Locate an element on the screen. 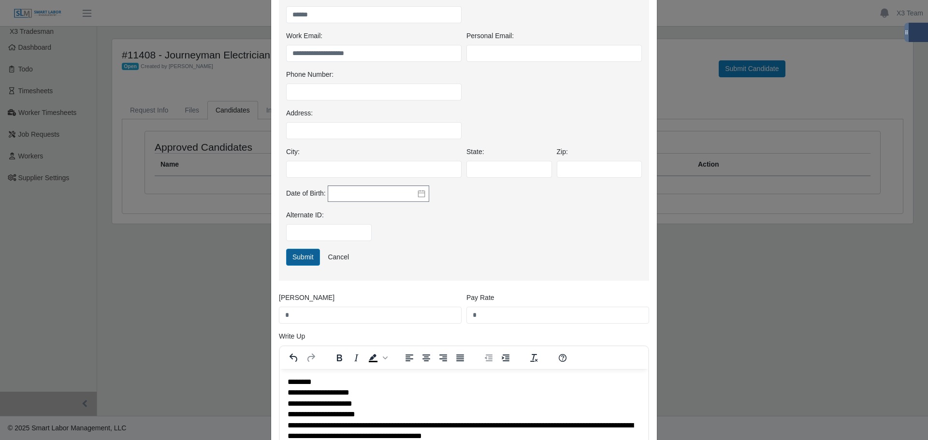 This screenshot has width=928, height=440. label: Phone Number: is located at coordinates (310, 74).